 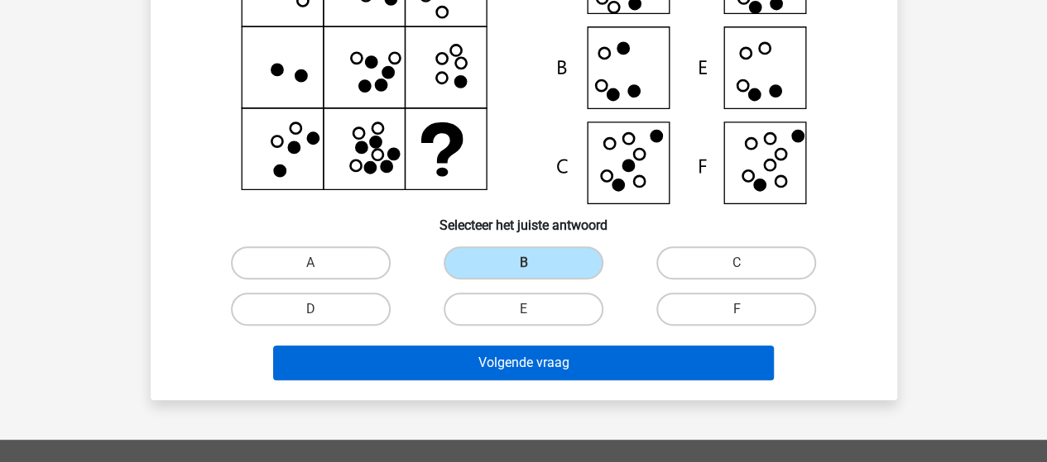 I want to click on label: D, so click(x=310, y=309).